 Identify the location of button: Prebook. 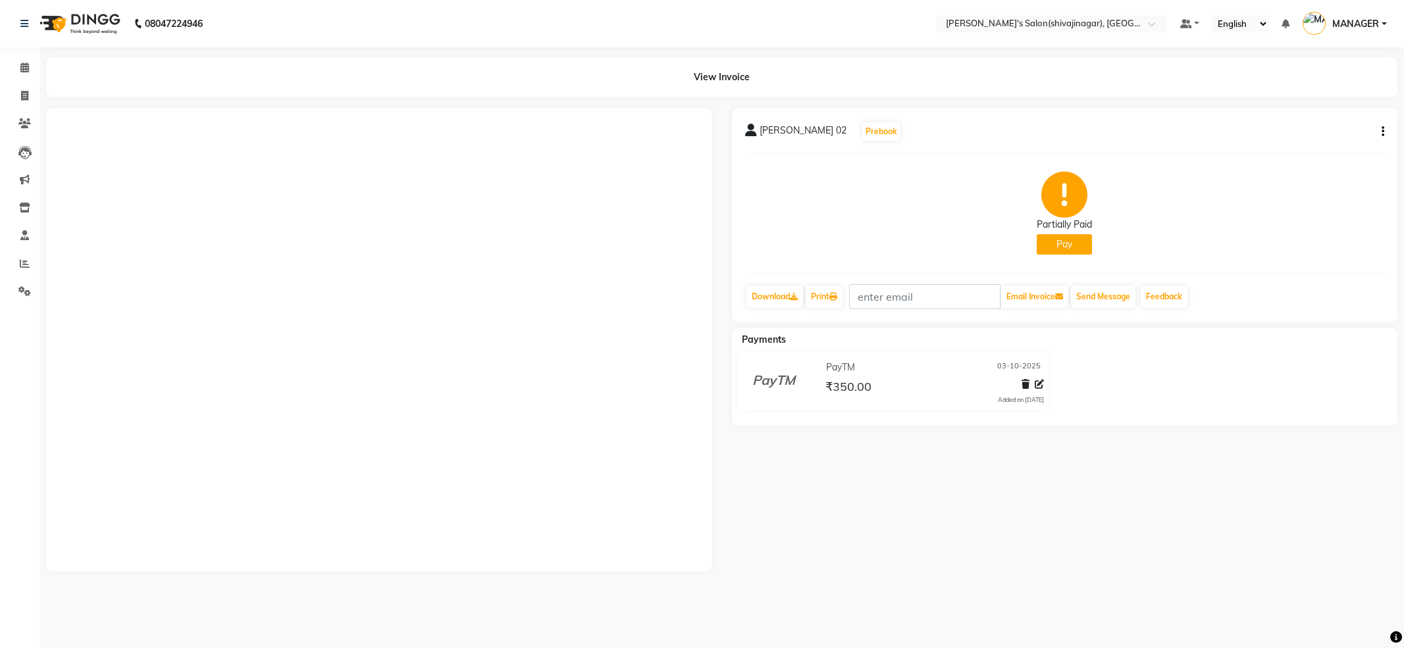
(881, 132).